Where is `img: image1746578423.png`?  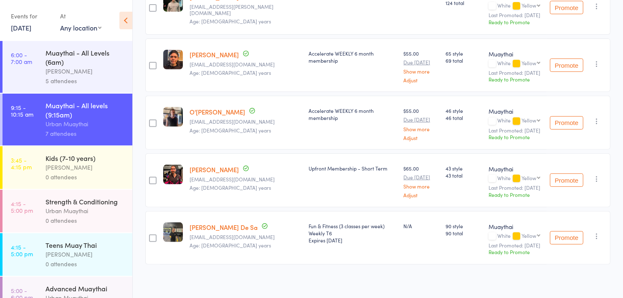
img: image1746578423.png is located at coordinates (173, 116).